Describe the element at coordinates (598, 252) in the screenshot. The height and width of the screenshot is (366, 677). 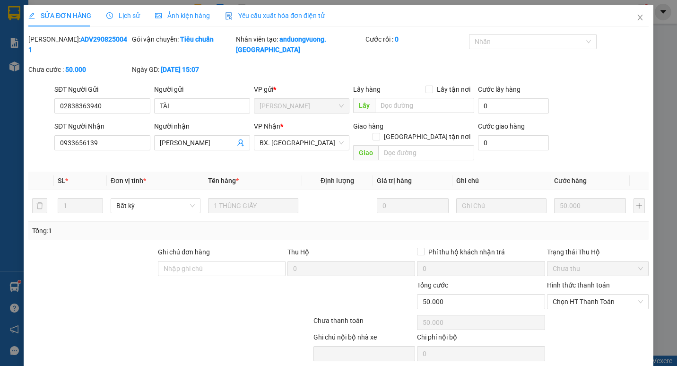
I see `div: Trạng thái Thu Hộ` at that location.